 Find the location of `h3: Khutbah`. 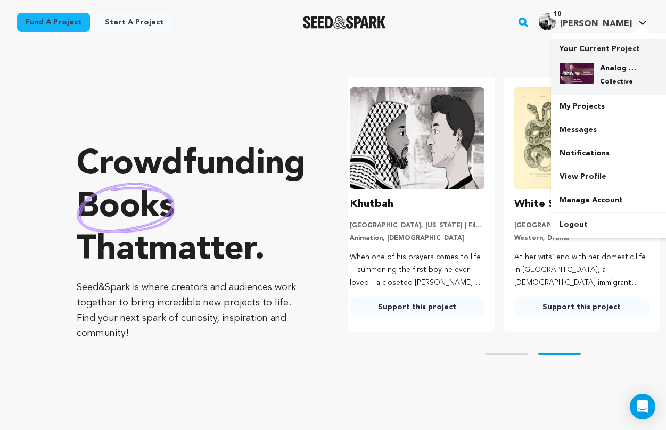

h3: Khutbah is located at coordinates (371, 204).